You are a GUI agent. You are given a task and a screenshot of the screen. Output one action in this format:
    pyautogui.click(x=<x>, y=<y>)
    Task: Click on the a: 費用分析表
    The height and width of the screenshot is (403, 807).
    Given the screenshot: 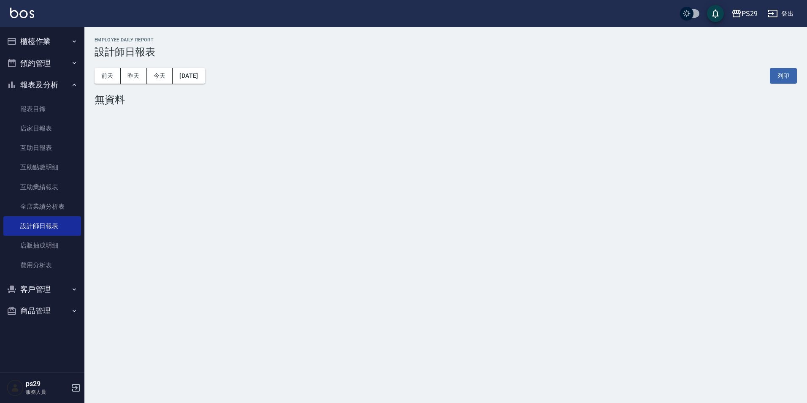 What is the action you would take?
    pyautogui.click(x=42, y=265)
    